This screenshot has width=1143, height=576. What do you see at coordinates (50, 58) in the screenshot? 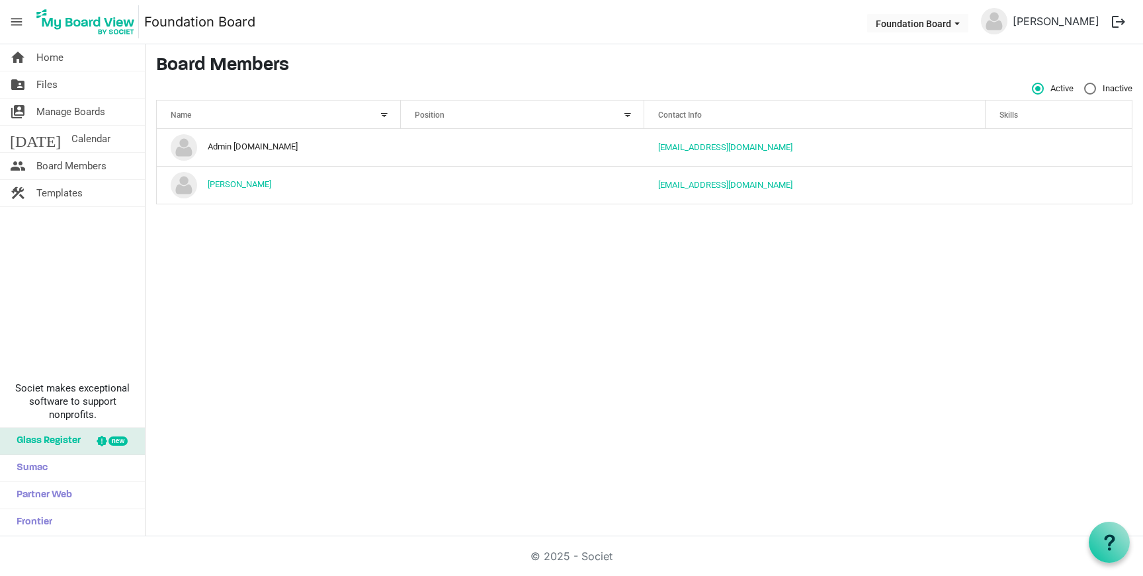
I see `span: Home` at bounding box center [50, 58].